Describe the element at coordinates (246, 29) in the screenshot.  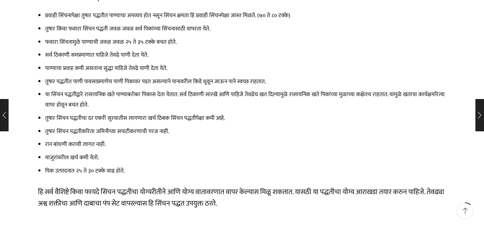
I see `li: तुषार किंवा फवारा सिंचन पद्धती जवळ जवळ सर्व पिकांच्या सिंचनासाठी वापरता येते.` at that location.